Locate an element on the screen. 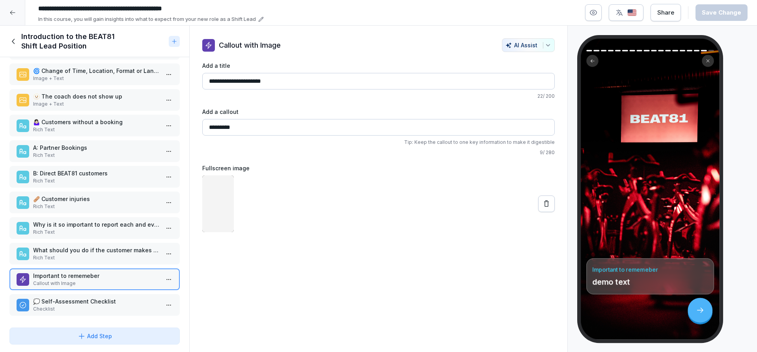 The height and width of the screenshot is (352, 757). button: AI Assist is located at coordinates (528, 45).